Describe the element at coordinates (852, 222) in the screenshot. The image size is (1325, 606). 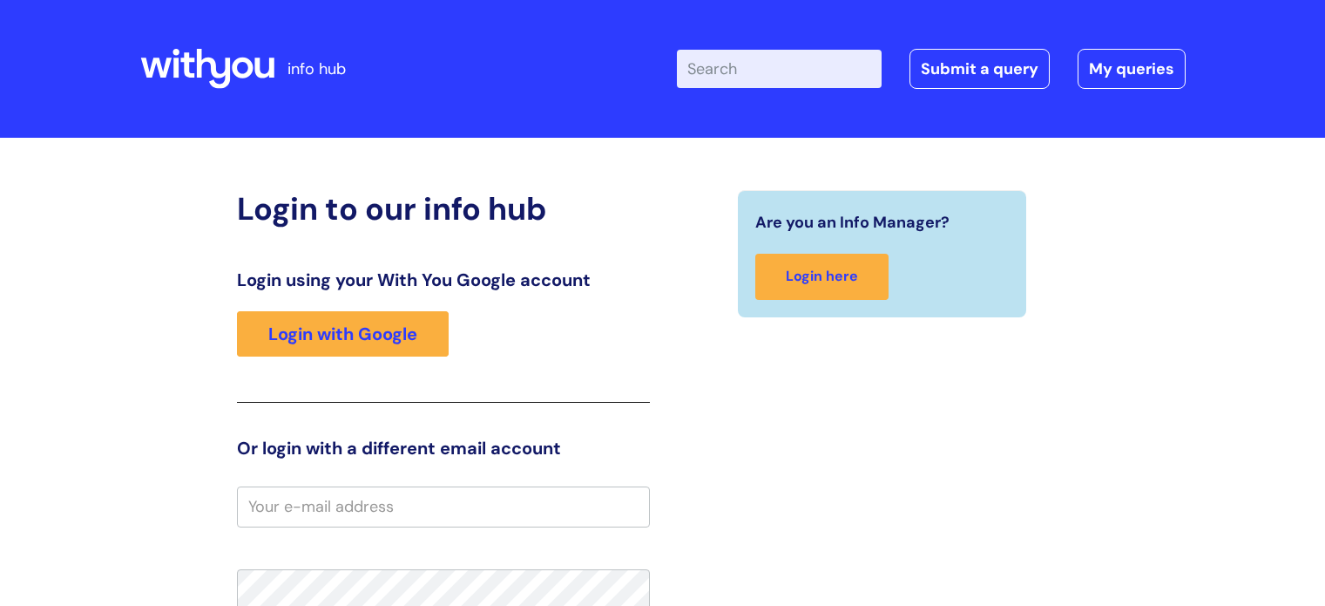
I see `span: Are you an Info Manager?` at that location.